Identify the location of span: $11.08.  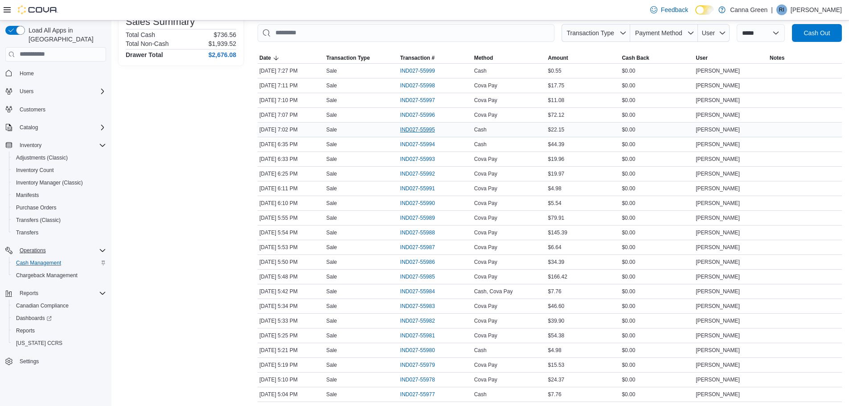
(556, 100).